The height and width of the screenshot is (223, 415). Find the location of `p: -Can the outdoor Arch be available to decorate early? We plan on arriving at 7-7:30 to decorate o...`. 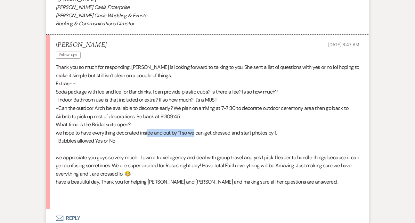

p: -Can the outdoor Arch be available to decorate early? We plan on arriving at 7-7:30 to decorate o... is located at coordinates (207, 112).